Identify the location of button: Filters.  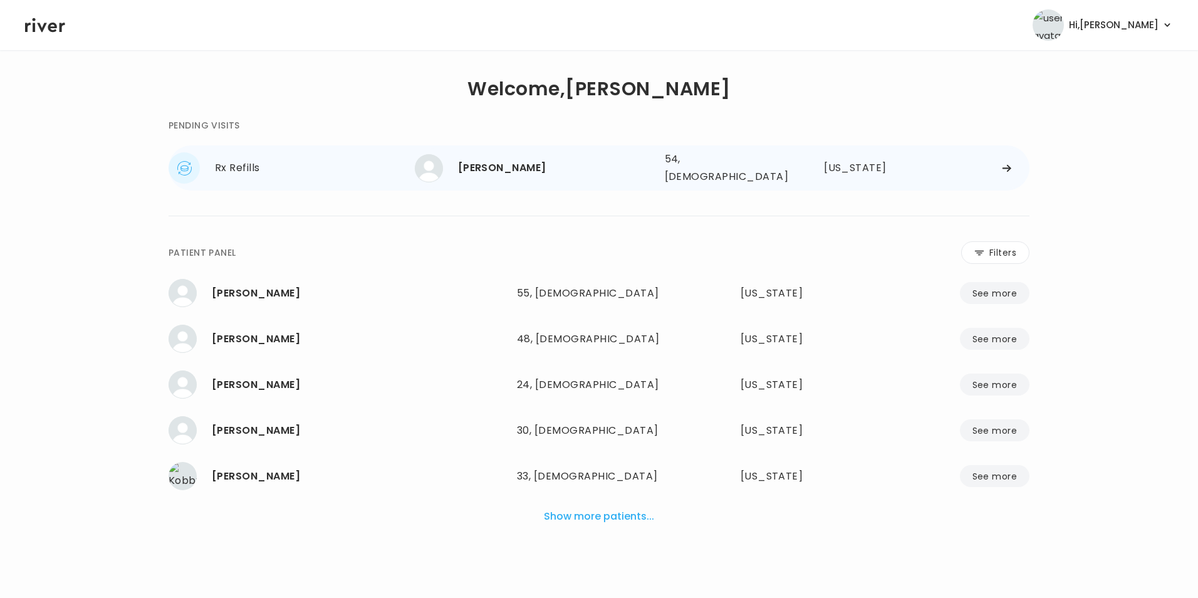
(995, 253).